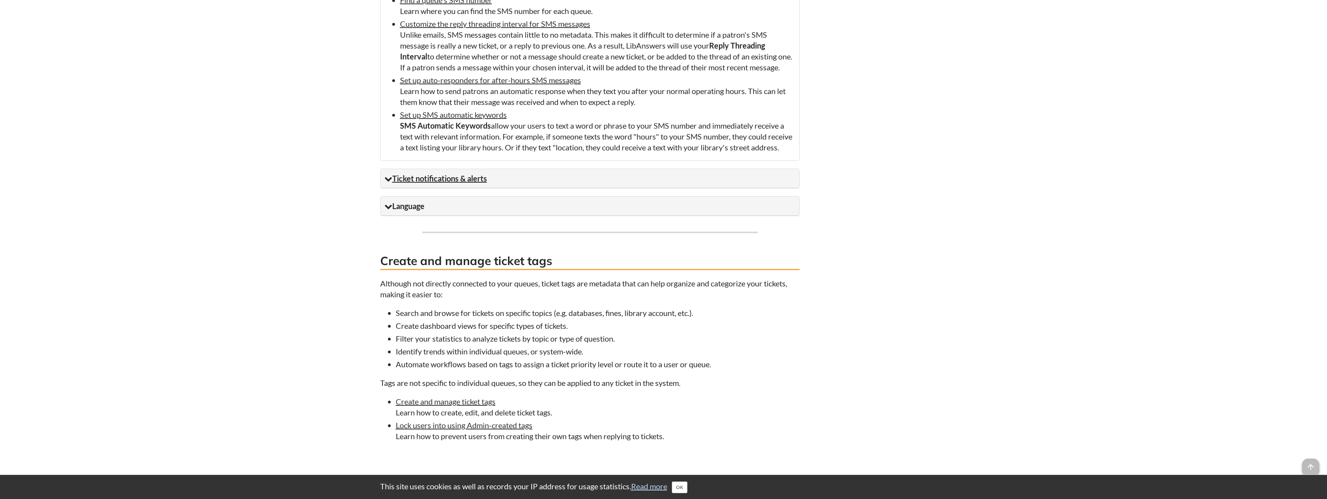  I want to click on li: Learn how to create, edit, and delete ticket tags., so click(598, 407).